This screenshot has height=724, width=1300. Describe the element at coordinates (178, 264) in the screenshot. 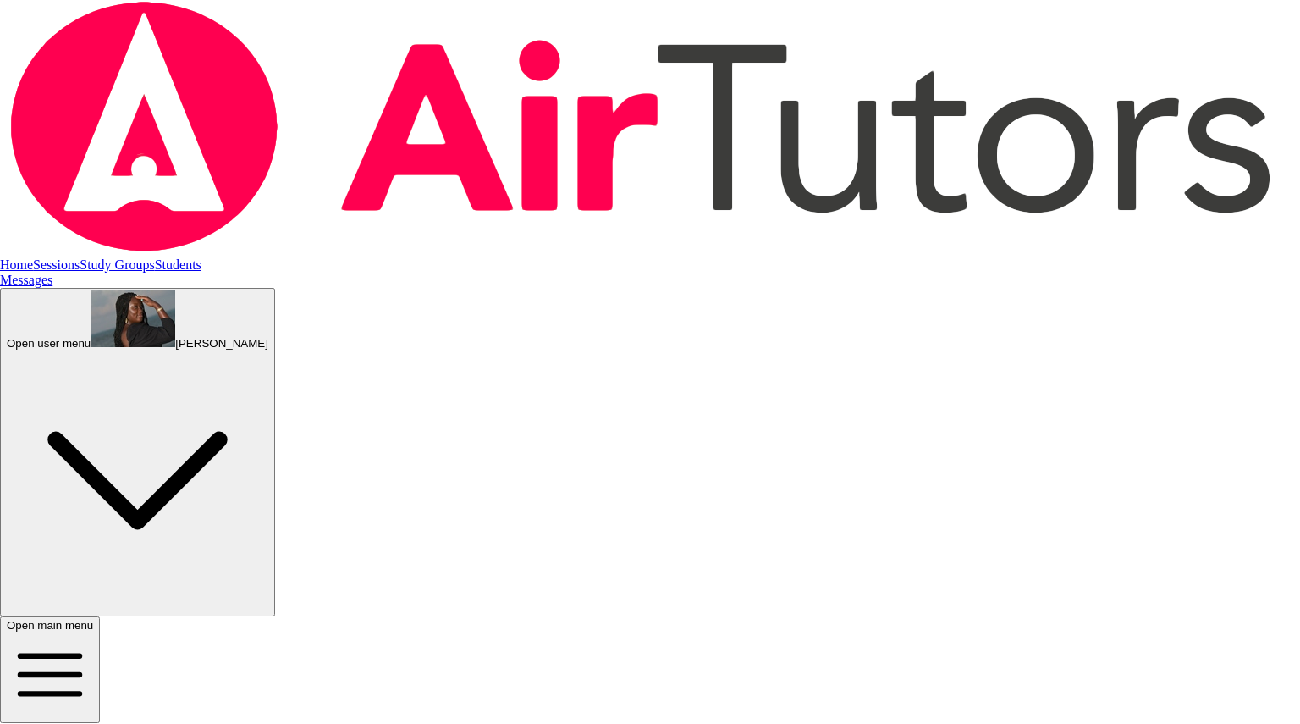

I see `a: Students` at that location.